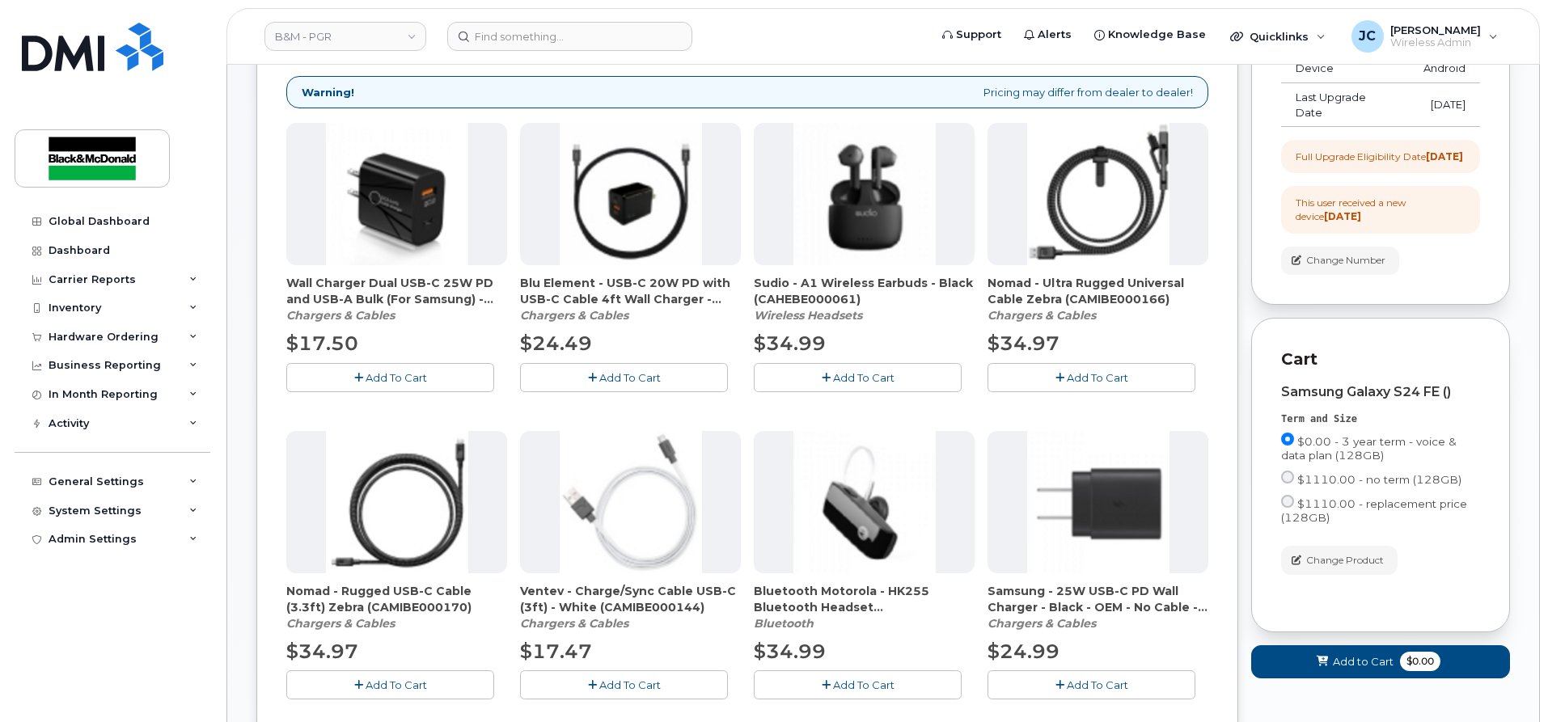 This screenshot has height=722, width=1548. Describe the element at coordinates (1379, 156) in the screenshot. I see `div: Full Upgrade Eligibility Date` at that location.